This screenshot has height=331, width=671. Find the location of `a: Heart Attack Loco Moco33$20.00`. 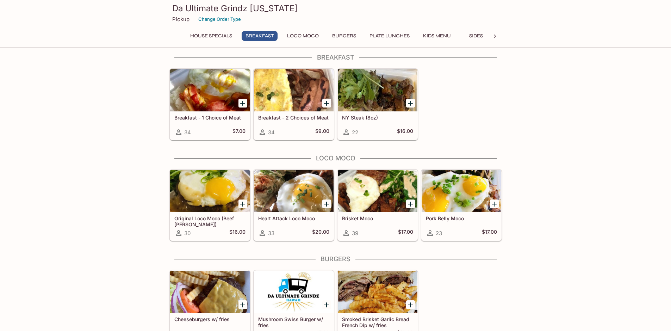

a: Heart Attack Loco Moco33$20.00 is located at coordinates (294, 205).